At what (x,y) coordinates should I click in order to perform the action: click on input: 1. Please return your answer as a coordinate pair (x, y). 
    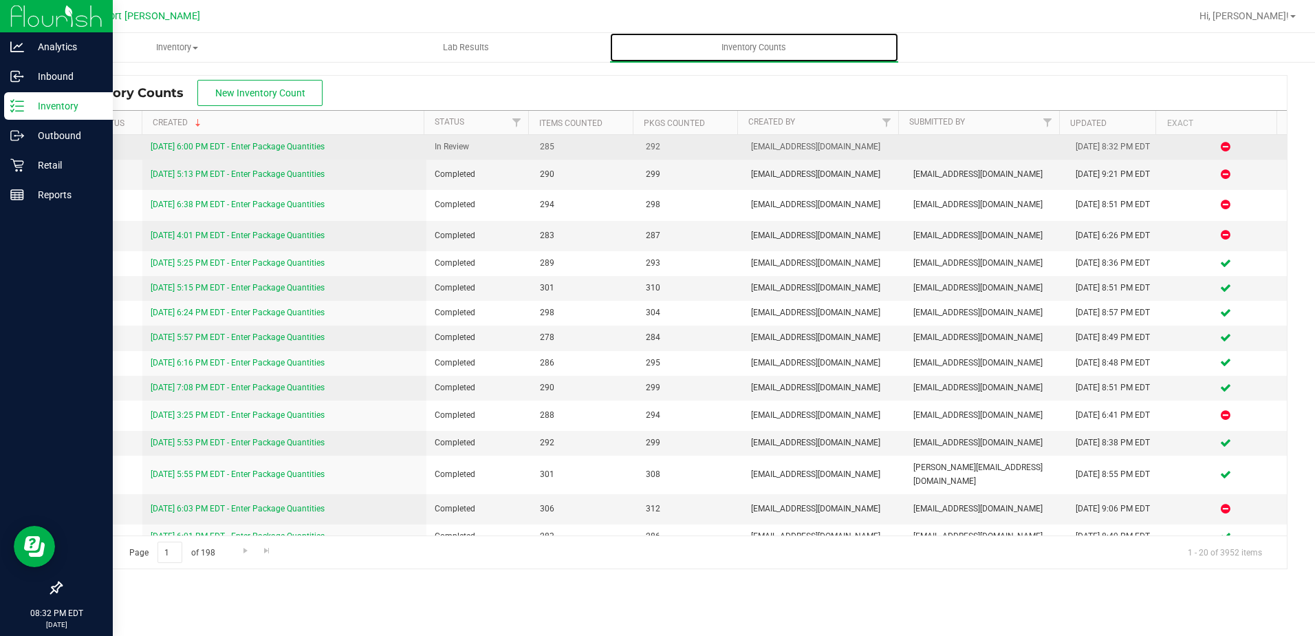
    Looking at the image, I should click on (170, 552).